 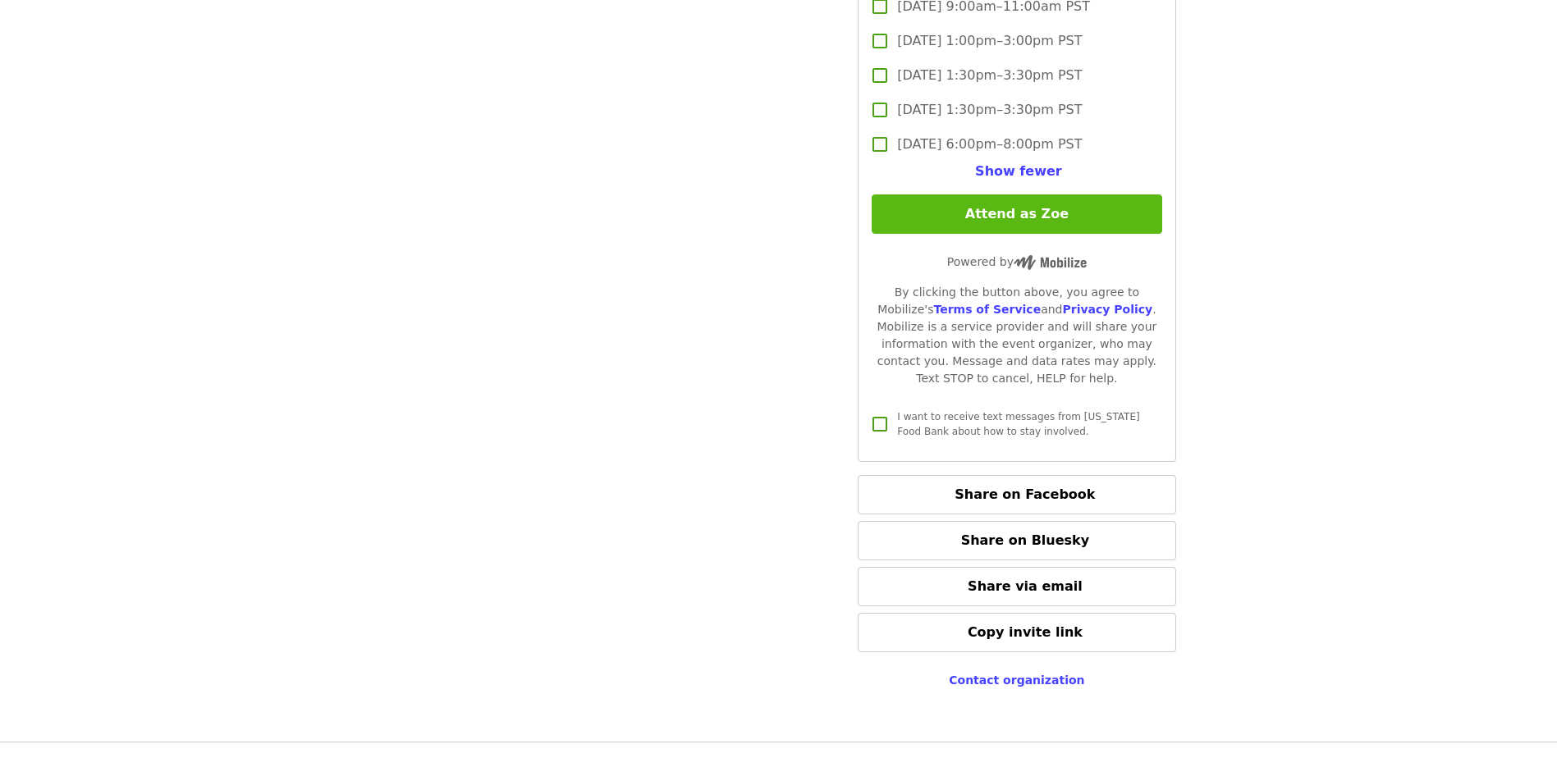 I want to click on a: Contact organization, so click(x=1016, y=680).